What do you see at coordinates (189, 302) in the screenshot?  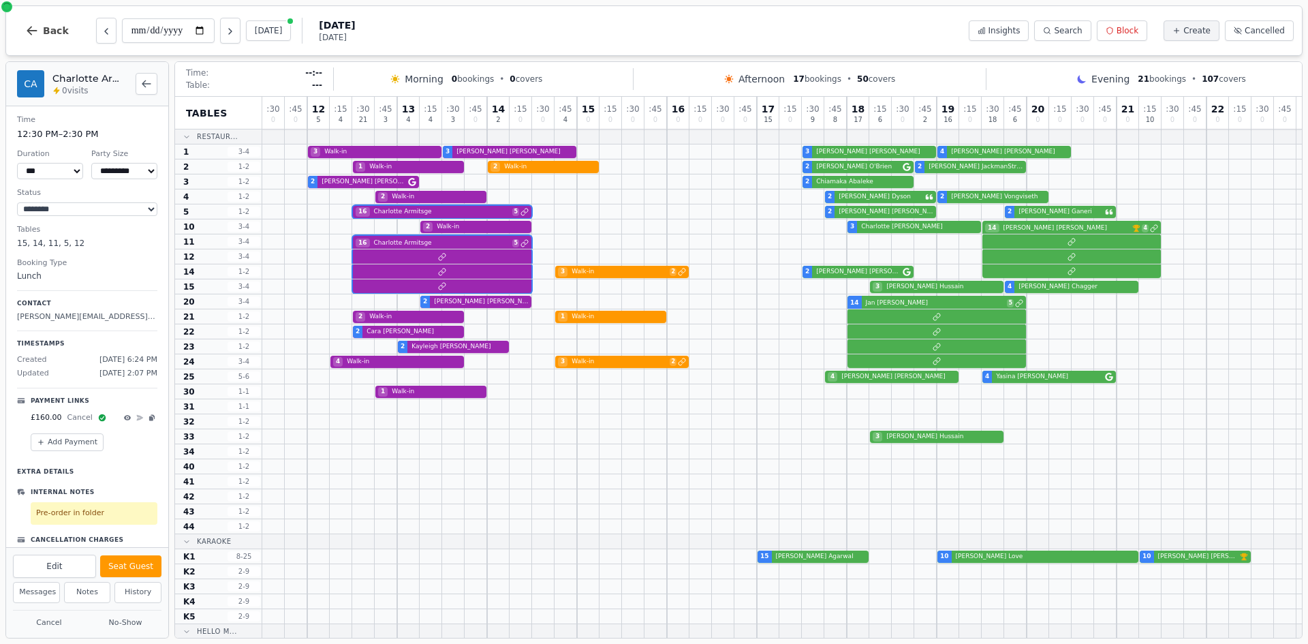 I see `span: 20` at bounding box center [189, 302].